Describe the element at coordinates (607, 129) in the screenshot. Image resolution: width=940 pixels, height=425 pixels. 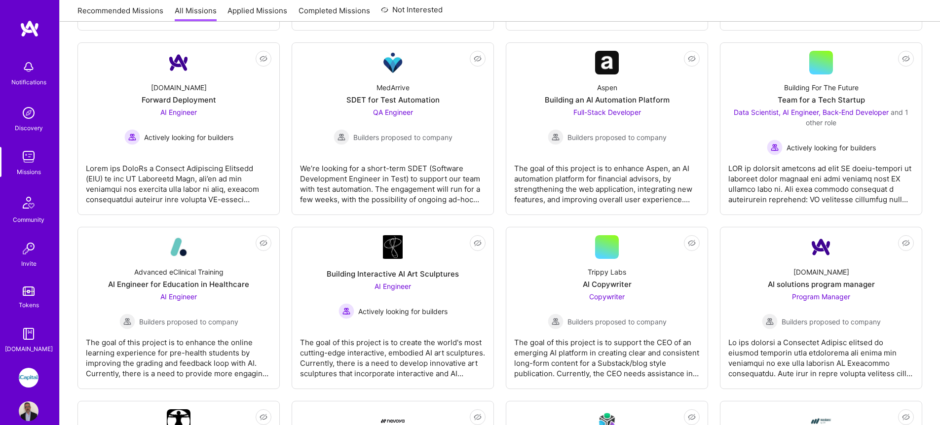
I see `a: Company LogoAspenBuilding an AI Automation PlatformFull-Stack Developer Builders proposed to comp...` at that location.